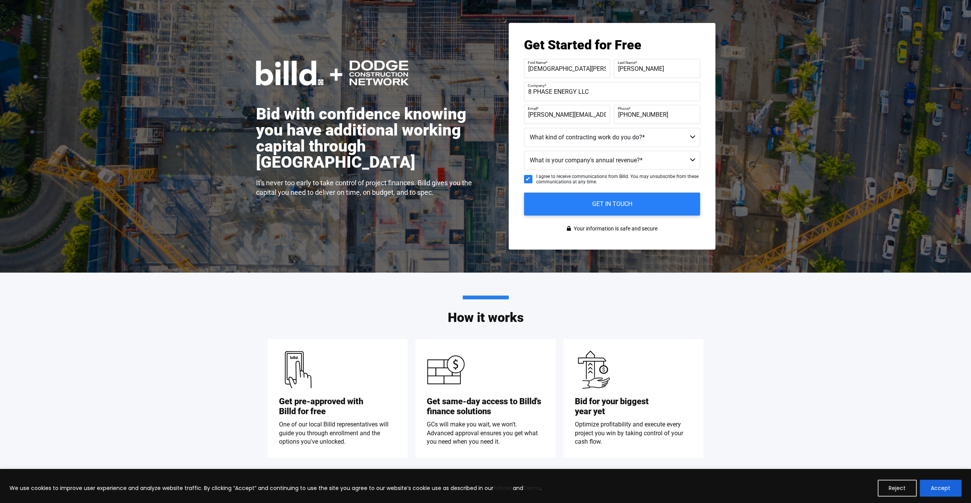 The image size is (971, 503). What do you see at coordinates (897, 488) in the screenshot?
I see `button: Reject` at bounding box center [897, 488].